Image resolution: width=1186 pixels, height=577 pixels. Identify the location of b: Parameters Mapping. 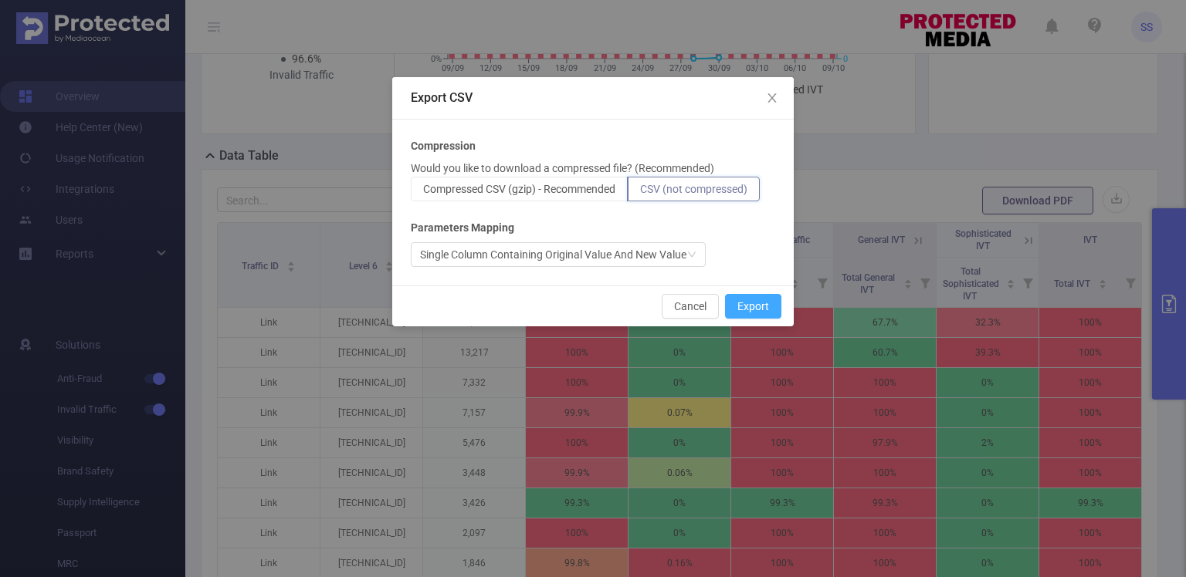
(462, 228).